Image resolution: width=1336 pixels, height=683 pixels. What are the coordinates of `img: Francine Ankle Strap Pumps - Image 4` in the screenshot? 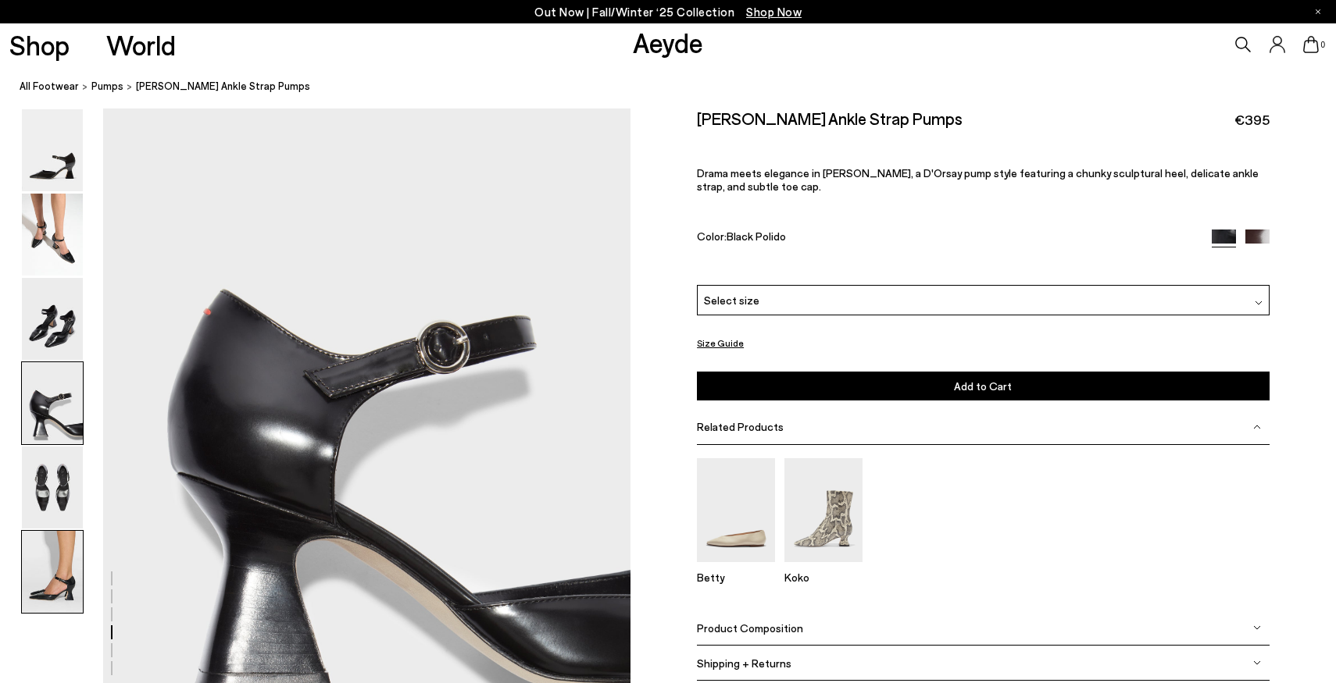 It's located at (52, 403).